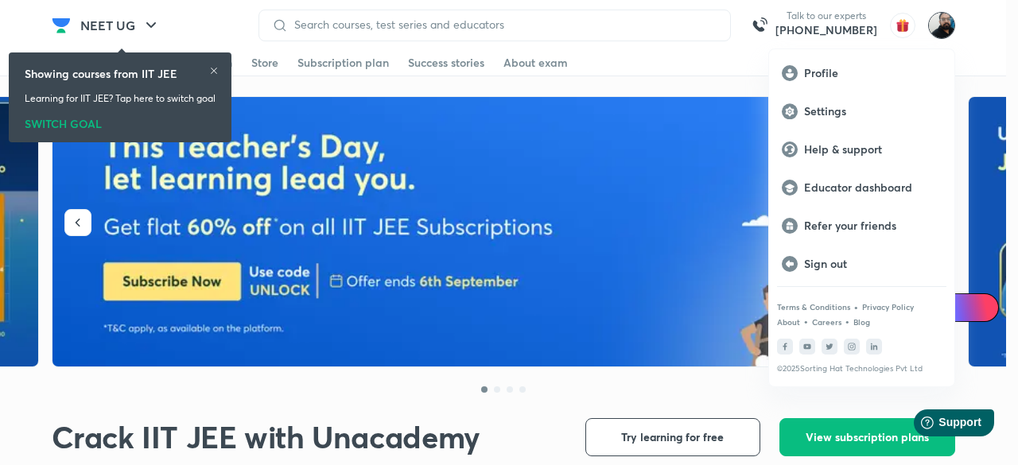  Describe the element at coordinates (788, 322) in the screenshot. I see `p: About` at that location.